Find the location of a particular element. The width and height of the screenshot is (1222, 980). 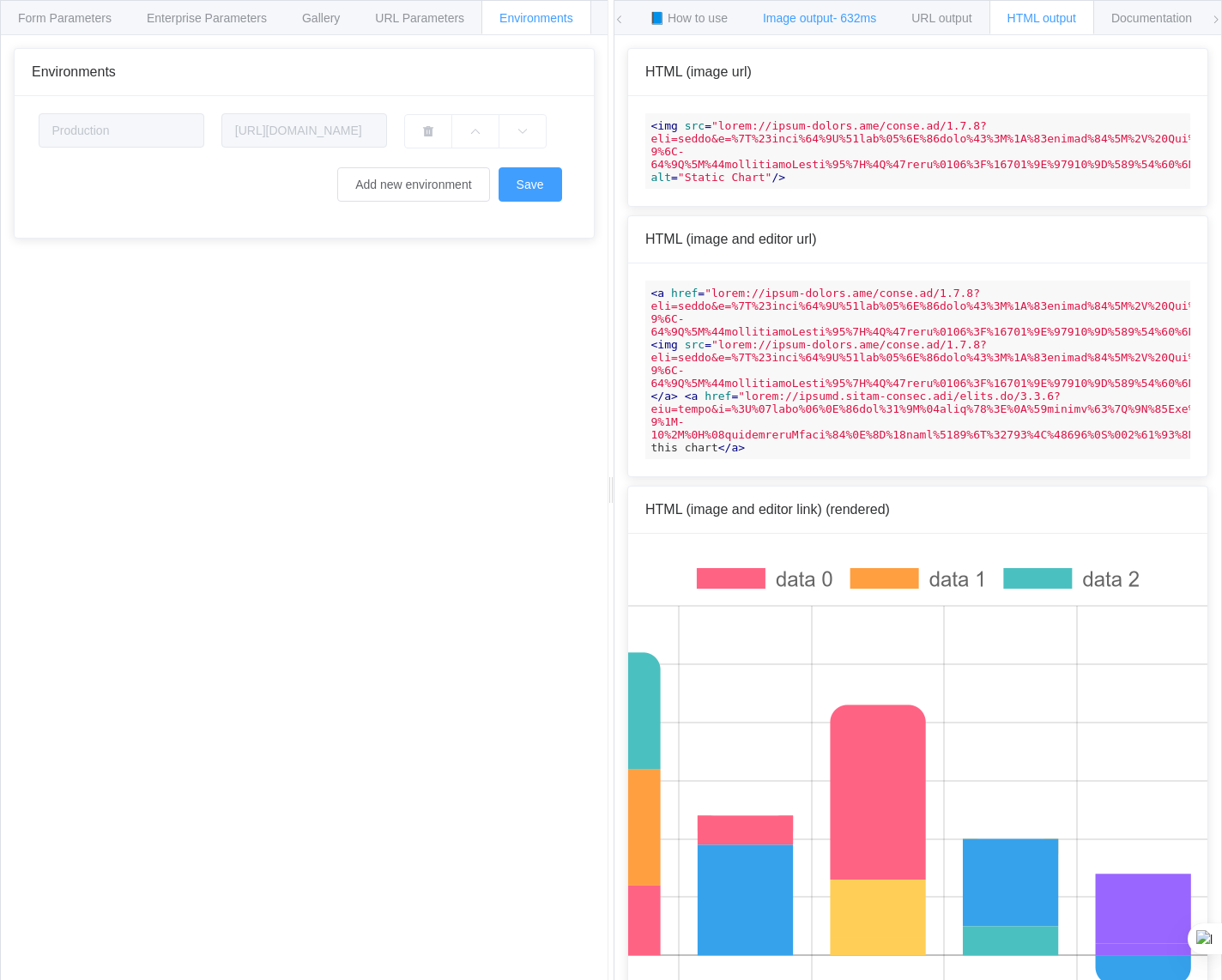

span: HTML (image and editor url) is located at coordinates (730, 239).